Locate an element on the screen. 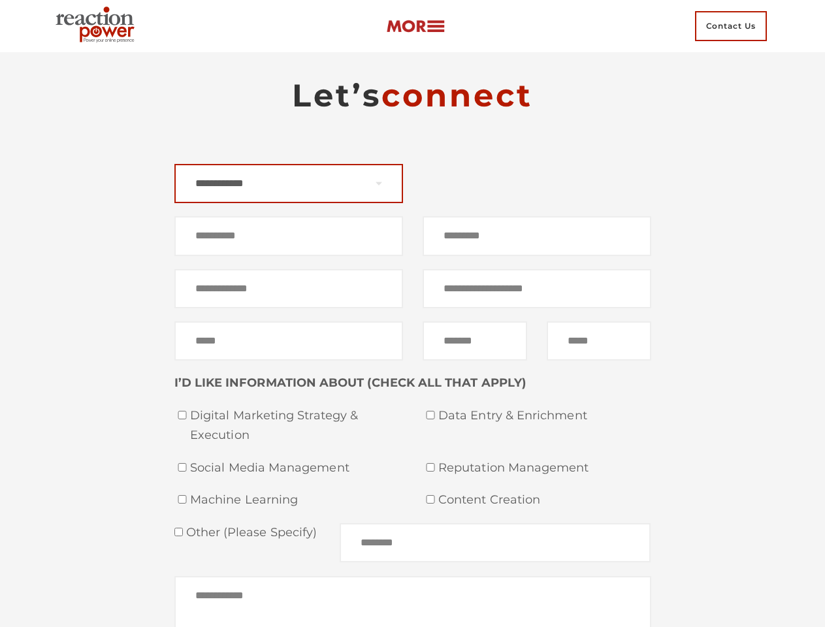 This screenshot has width=825, height=627. img: Executive Branding | Personal Branding Agency is located at coordinates (97, 26).